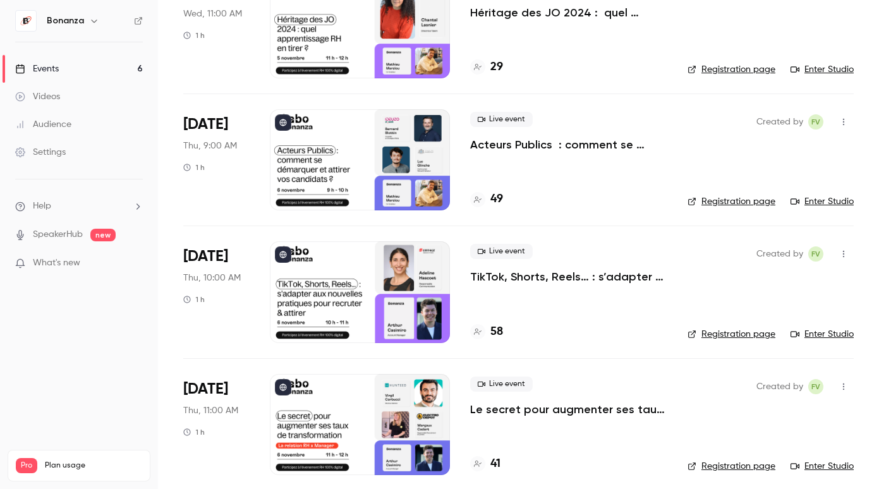 The image size is (879, 489). I want to click on div: Audience, so click(43, 124).